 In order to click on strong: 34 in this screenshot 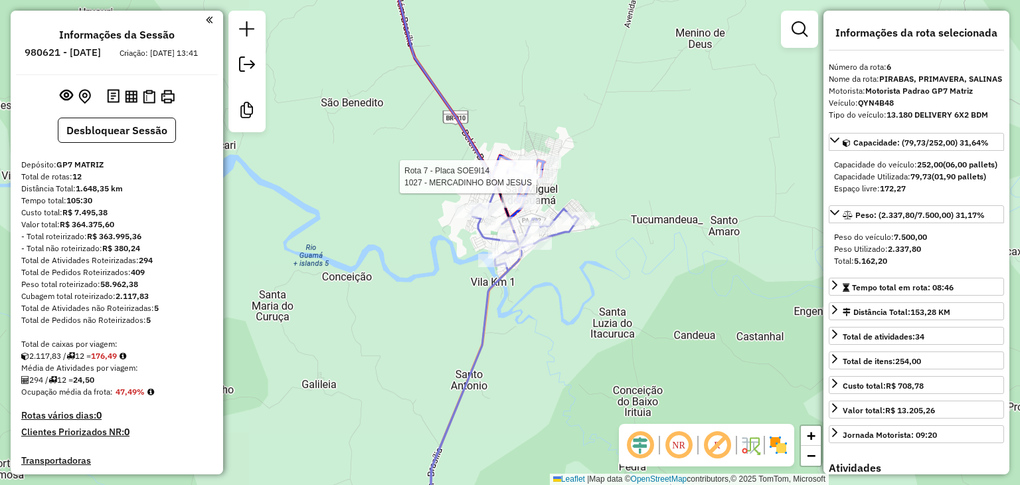, I will do `click(919, 336)`.